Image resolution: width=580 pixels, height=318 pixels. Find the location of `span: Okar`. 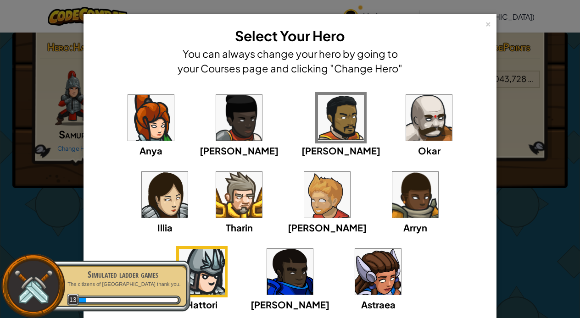

span: Okar is located at coordinates (429, 150).